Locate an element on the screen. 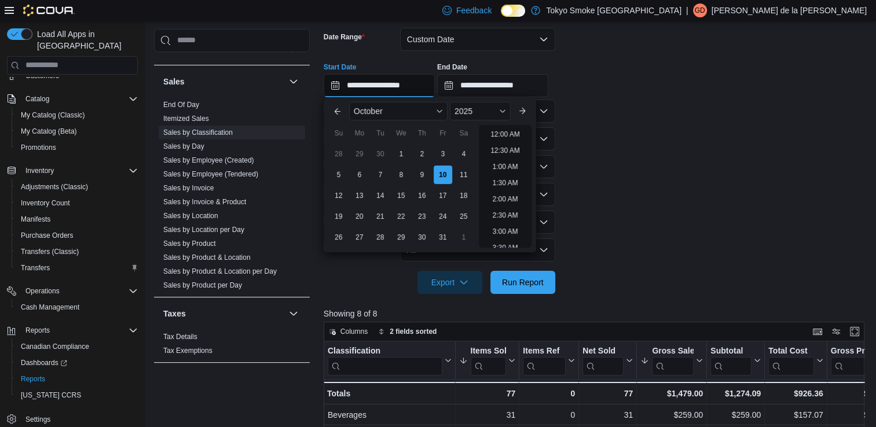  a: Sales by Product is located at coordinates (189, 244).